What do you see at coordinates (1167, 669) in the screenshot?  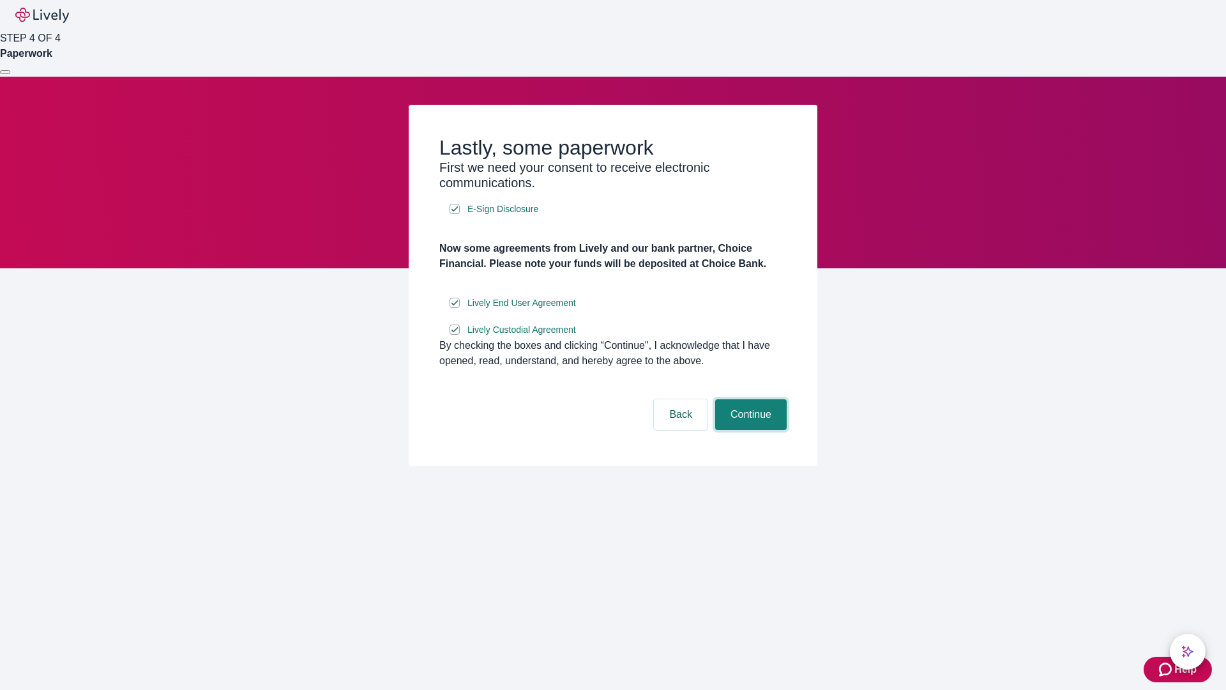 I see `svg: Zendesk support icon` at bounding box center [1167, 669].